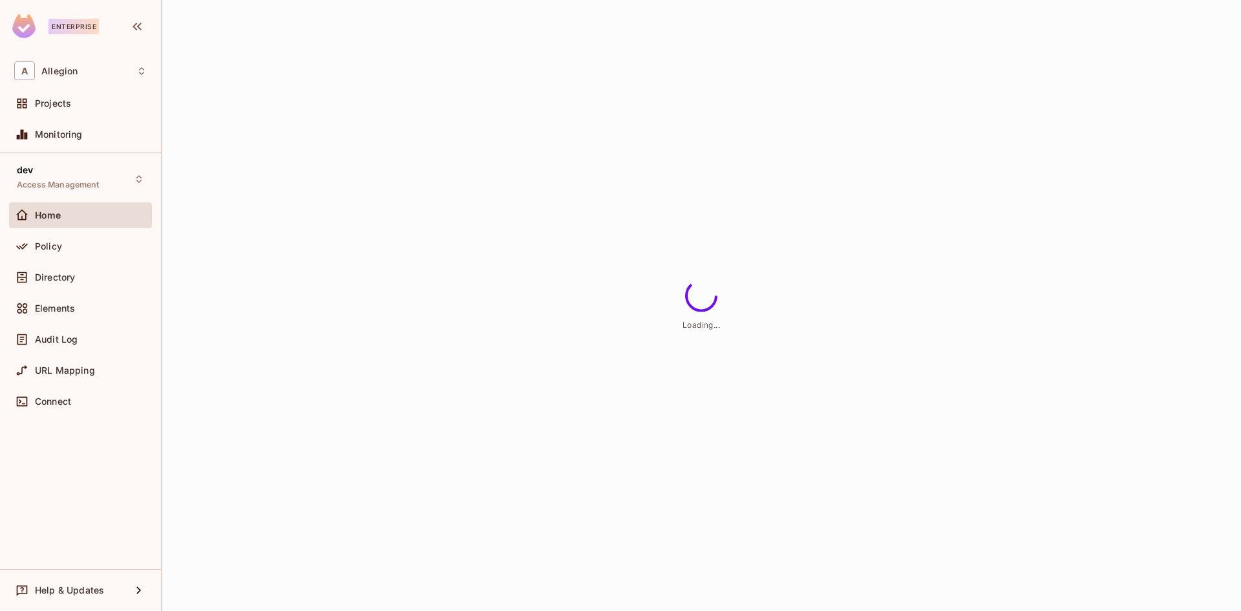 This screenshot has width=1241, height=611. I want to click on span: dev, so click(25, 170).